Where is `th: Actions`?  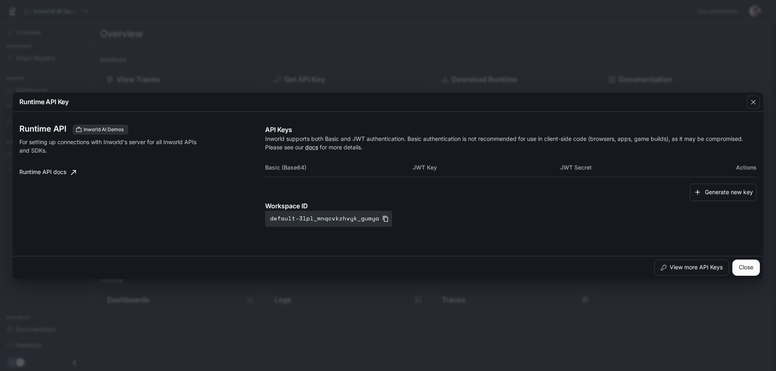 th: Actions is located at coordinates (732, 168).